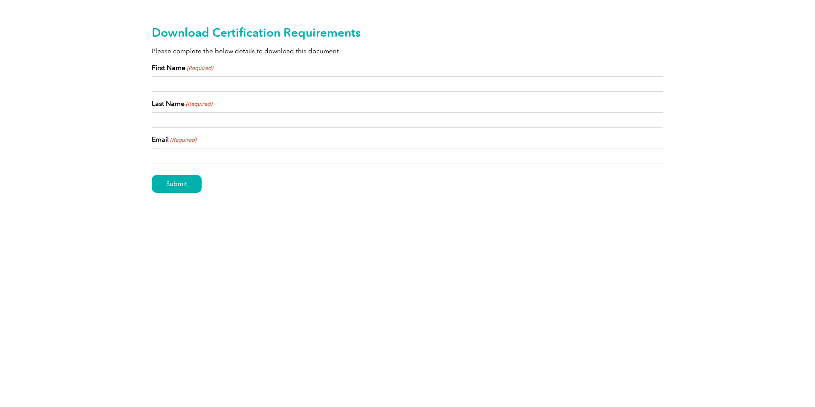 Image resolution: width=815 pixels, height=407 pixels. Describe the element at coordinates (408, 32) in the screenshot. I see `h2: Download Certification Requirements` at that location.